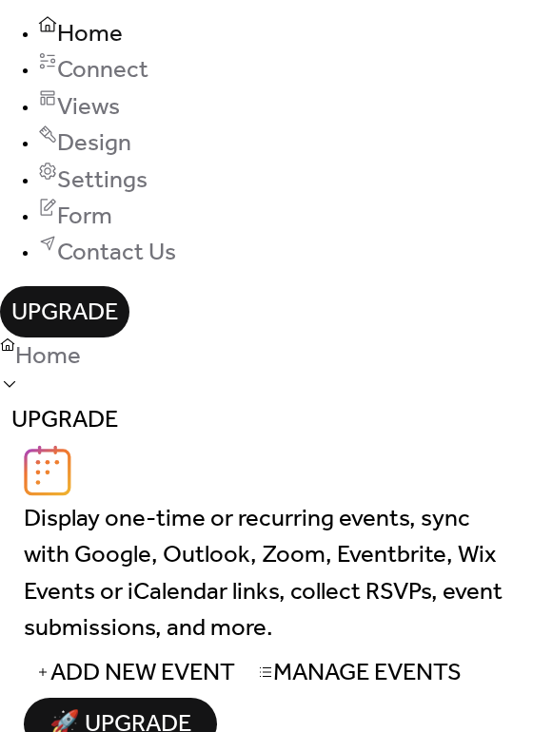 The width and height of the screenshot is (533, 732). I want to click on span: Views, so click(88, 107).